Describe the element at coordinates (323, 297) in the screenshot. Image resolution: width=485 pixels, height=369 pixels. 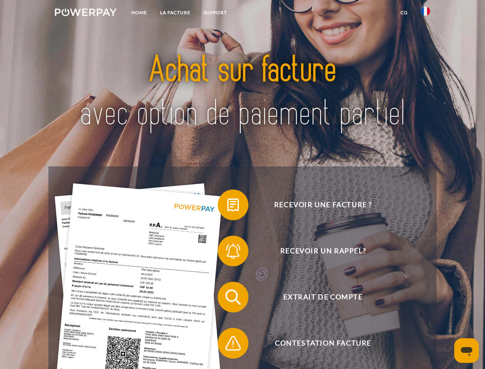
I see `span: Extrait de compte` at that location.